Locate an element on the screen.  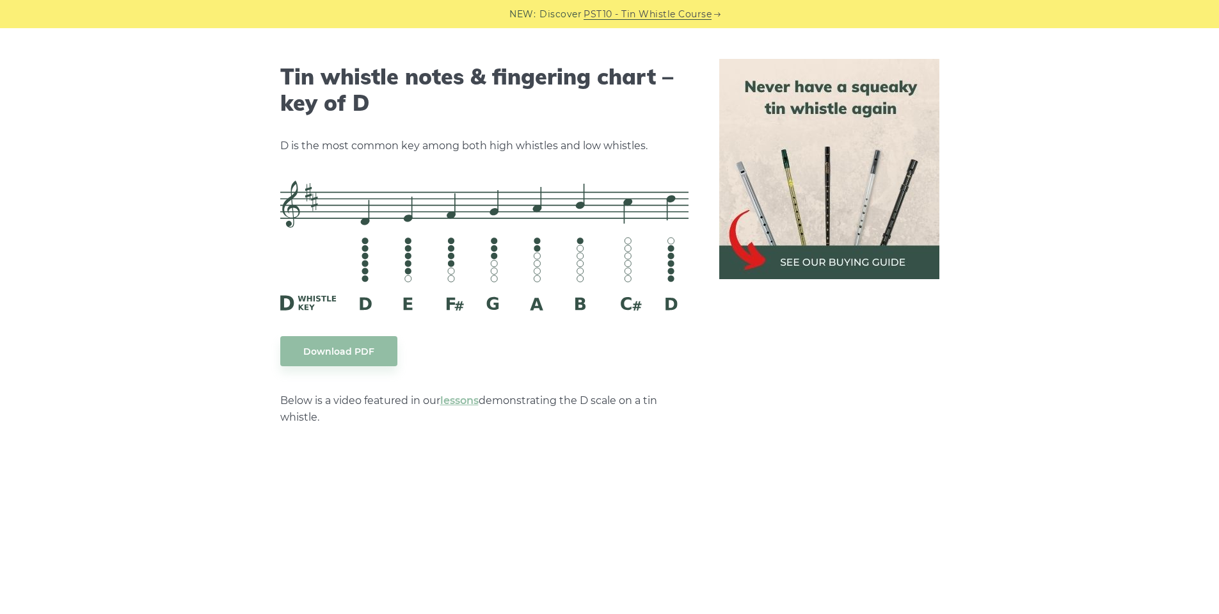
span: NEW: is located at coordinates (522, 14).